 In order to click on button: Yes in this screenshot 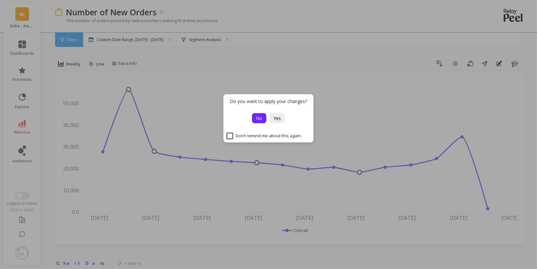, I will do `click(277, 118)`.